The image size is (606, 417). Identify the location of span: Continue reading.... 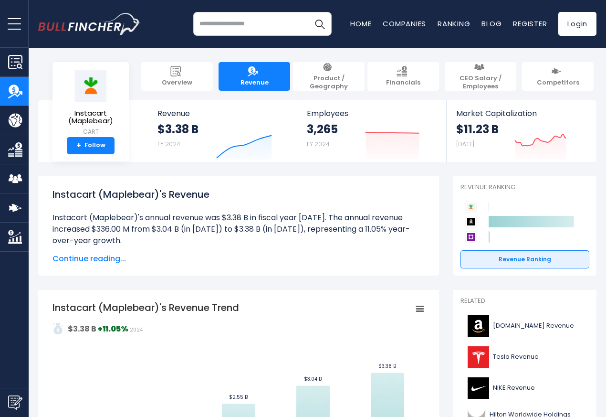
(239, 259).